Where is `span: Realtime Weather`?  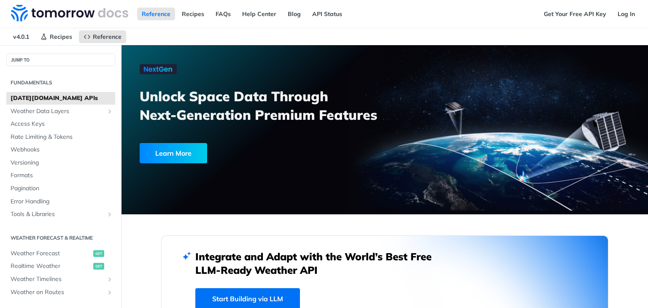 span: Realtime Weather is located at coordinates (51, 266).